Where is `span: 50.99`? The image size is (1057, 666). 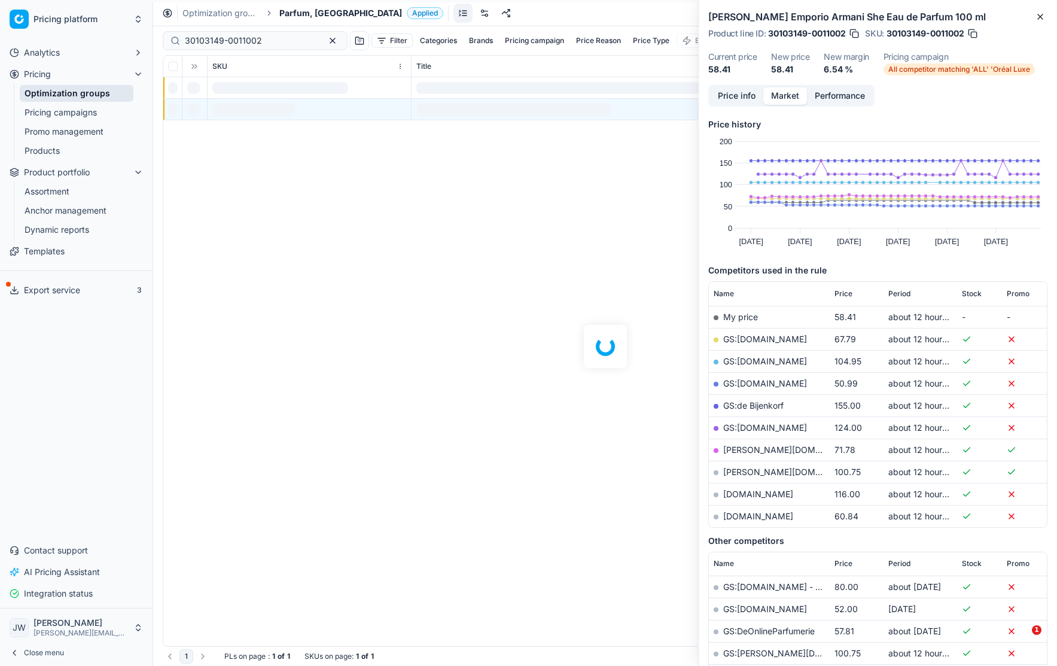 span: 50.99 is located at coordinates (846, 383).